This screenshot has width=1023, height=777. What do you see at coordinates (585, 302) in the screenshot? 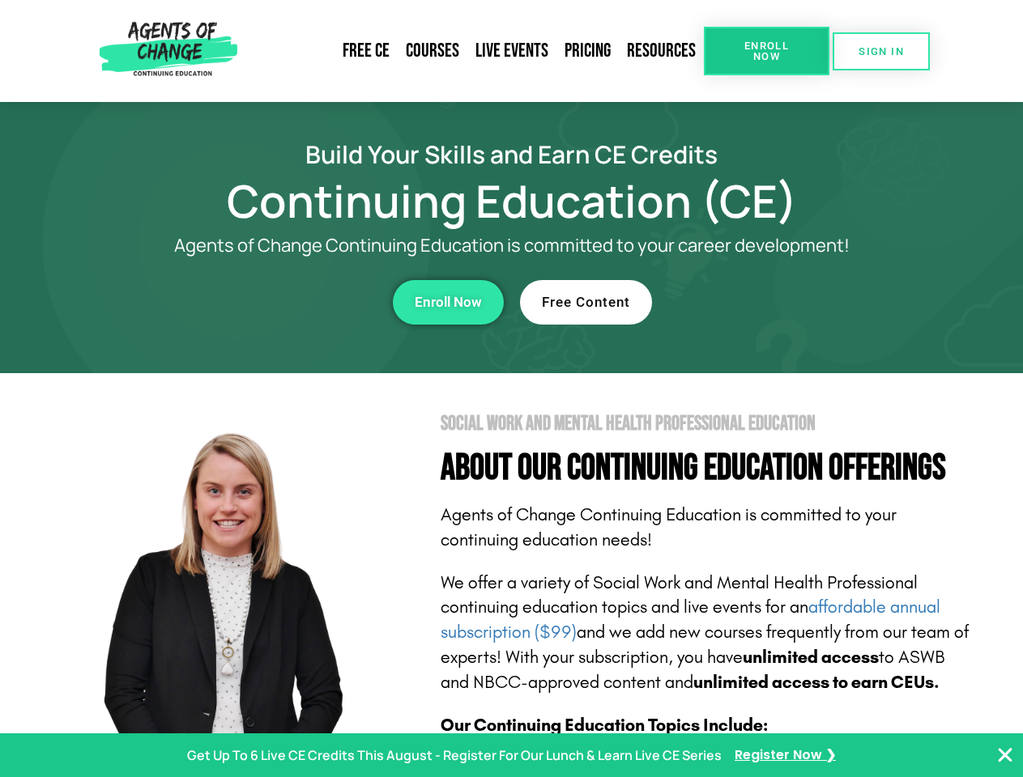
I see `a: Free Content` at bounding box center [585, 302].